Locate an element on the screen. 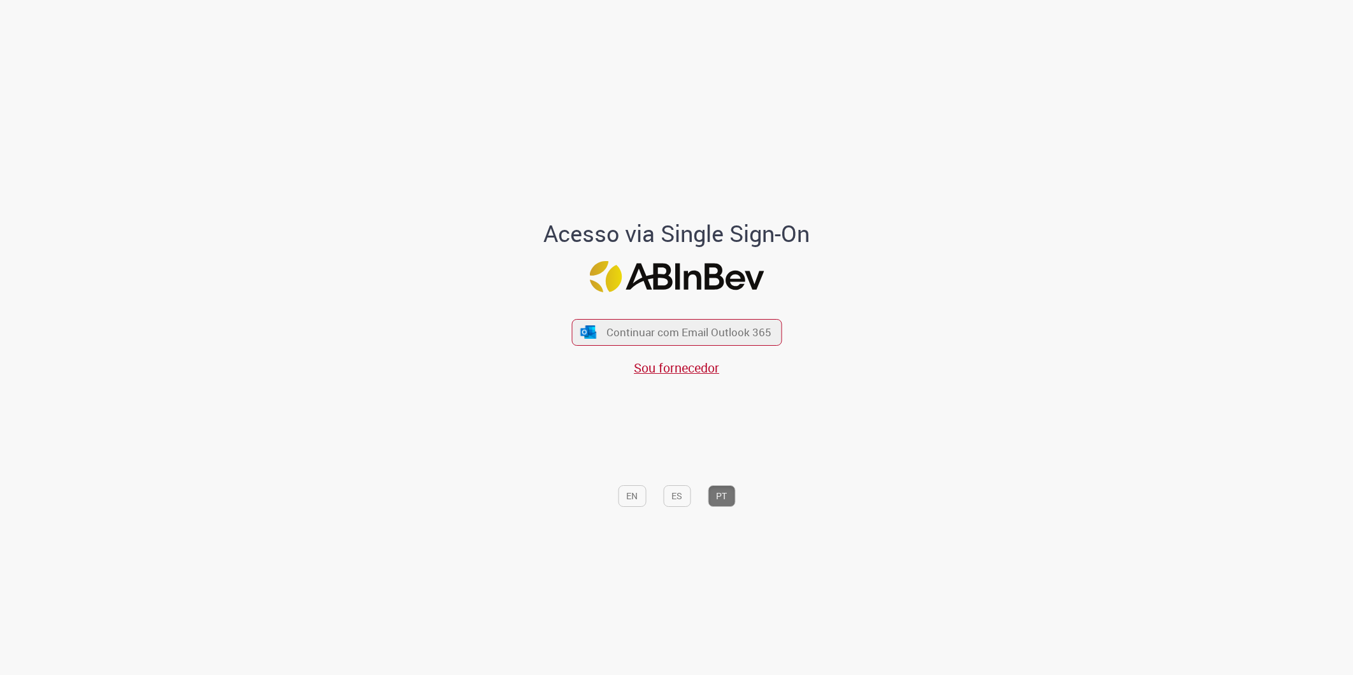 This screenshot has height=675, width=1353. h1: Acesso via Single Sign-On is located at coordinates (676, 234).